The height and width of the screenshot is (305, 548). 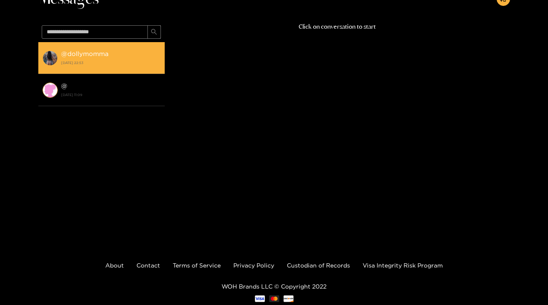 What do you see at coordinates (148, 265) in the screenshot?
I see `a: Contact` at bounding box center [148, 265].